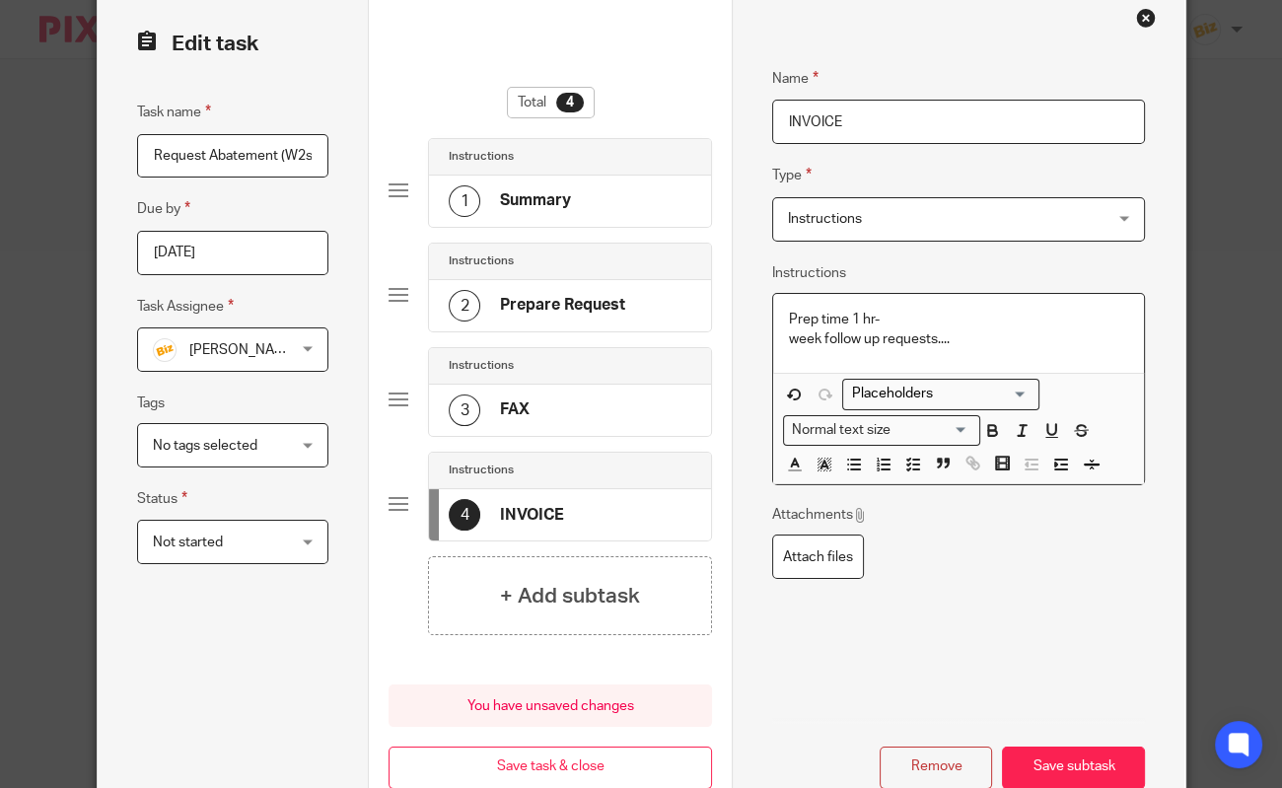 This screenshot has width=1282, height=788. What do you see at coordinates (941, 394) in the screenshot?
I see `div: Placeholders` at bounding box center [941, 394].